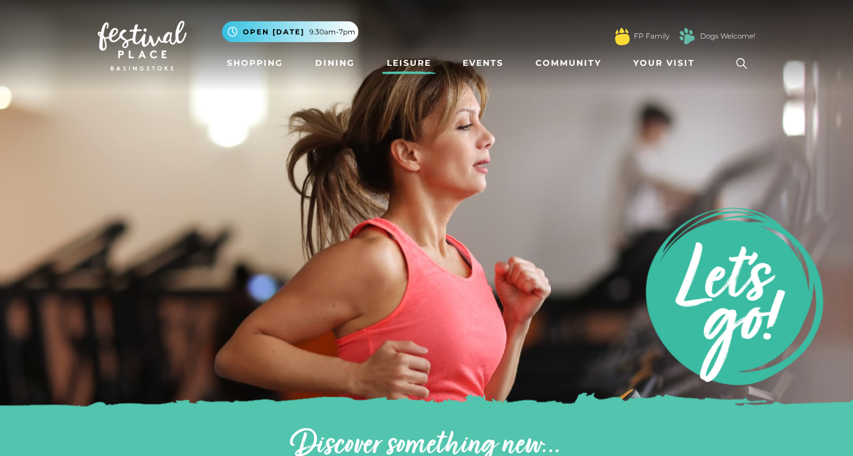  Describe the element at coordinates (667, 63) in the screenshot. I see `a: Your Visit` at that location.